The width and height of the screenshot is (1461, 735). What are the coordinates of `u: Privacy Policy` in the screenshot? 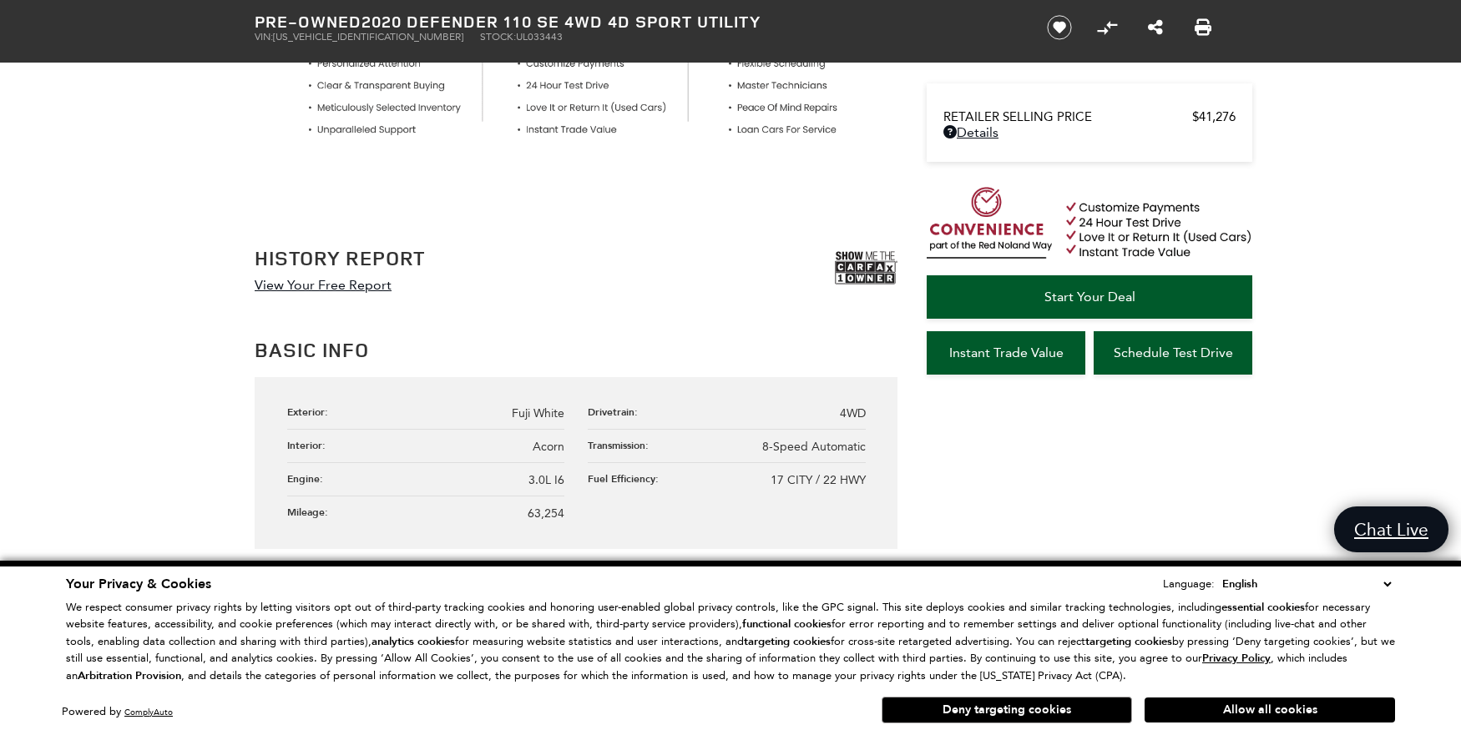 It's located at (1236, 659).